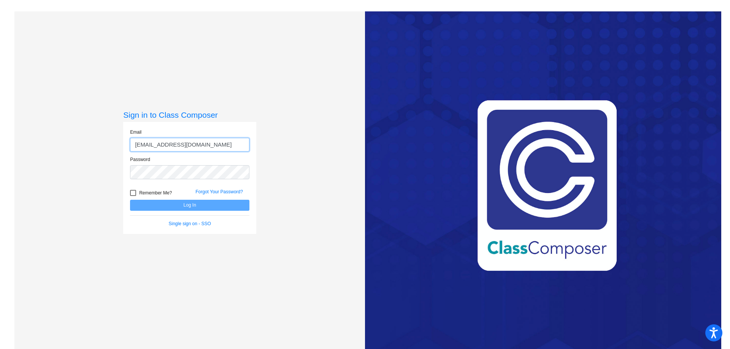  What do you see at coordinates (190, 205) in the screenshot?
I see `button: Log In` at bounding box center [190, 205].